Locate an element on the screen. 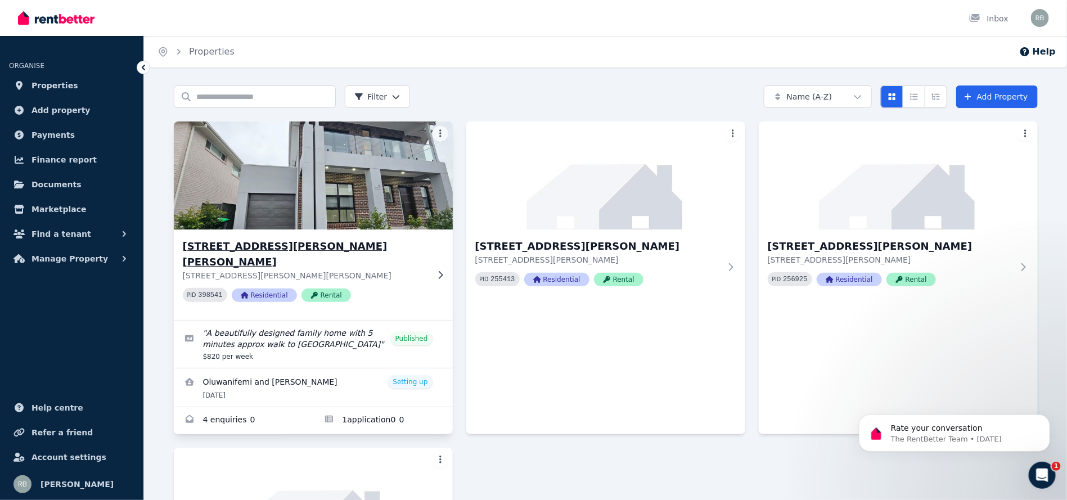 Image resolution: width=1067 pixels, height=500 pixels. a: Enquiries for 20 Burcham St, Marsden Park is located at coordinates (243, 421).